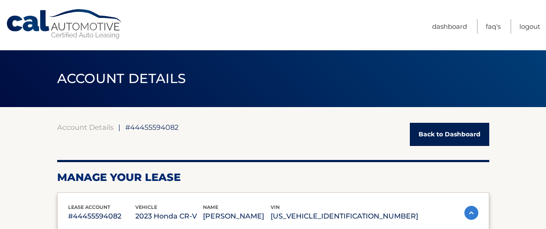  I want to click on a: Account Details, so click(85, 127).